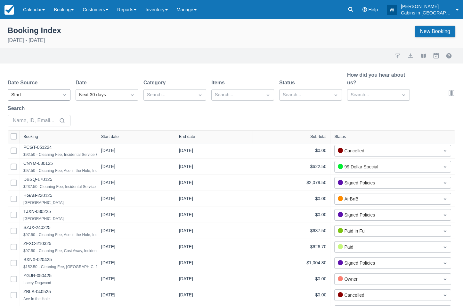 The height and width of the screenshot is (306, 463). What do you see at coordinates (387, 231) in the screenshot?
I see `div: Paid in Full` at bounding box center [387, 231].